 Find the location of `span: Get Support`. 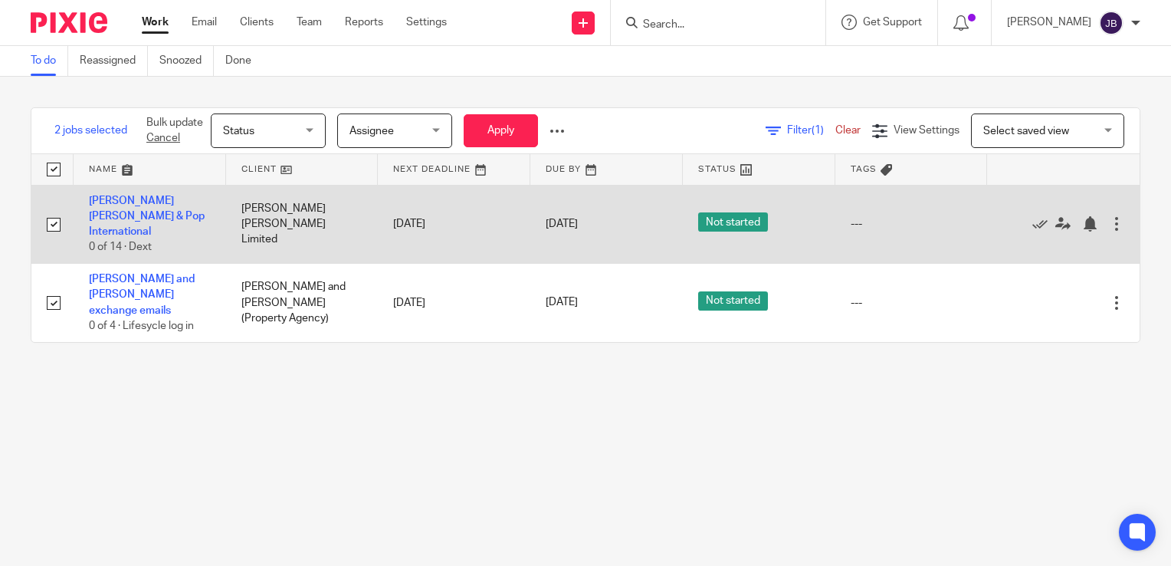

span: Get Support is located at coordinates (892, 22).